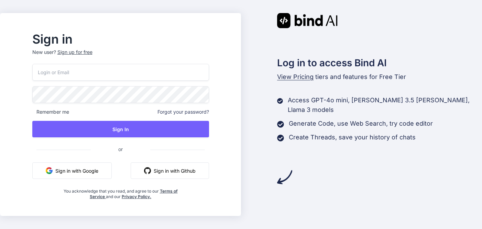 Image resolution: width=482 pixels, height=229 pixels. Describe the element at coordinates (121, 56) in the screenshot. I see `p: New user?` at that location.